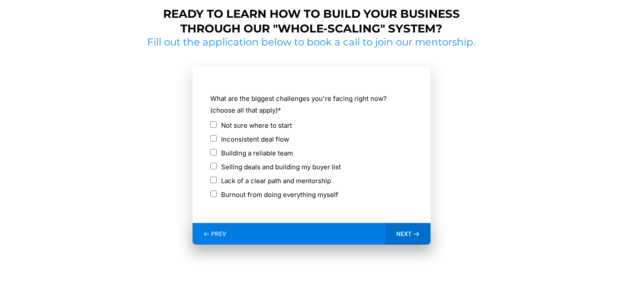 This screenshot has width=623, height=307. I want to click on strong: Ready to learn how to build your business through our "whole-scaling" system?, so click(311, 21).